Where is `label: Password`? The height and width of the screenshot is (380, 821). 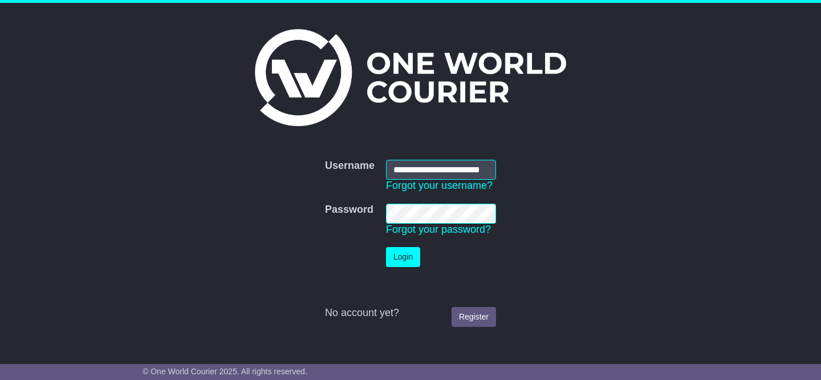
label: Password is located at coordinates (349, 210).